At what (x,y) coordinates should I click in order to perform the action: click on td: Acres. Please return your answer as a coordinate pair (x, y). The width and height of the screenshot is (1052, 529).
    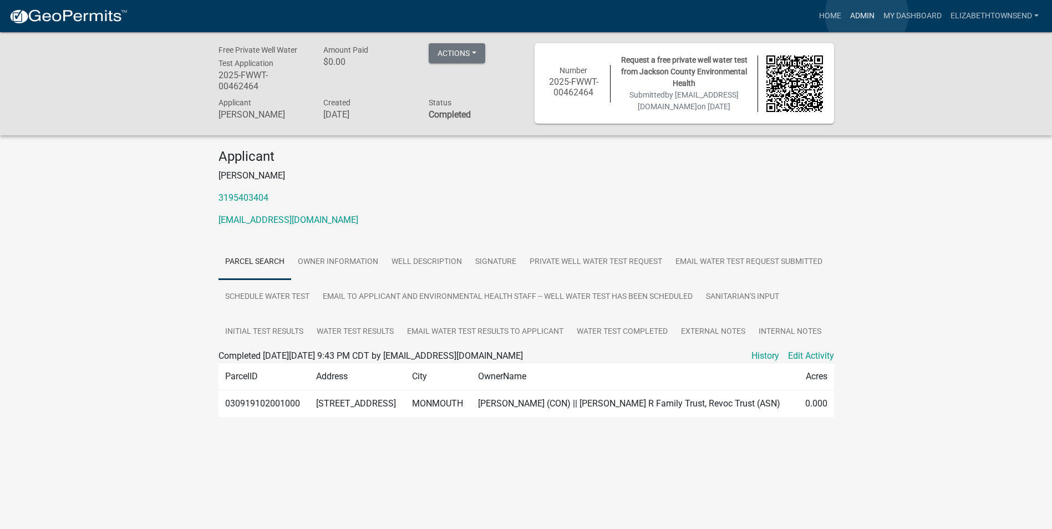
    Looking at the image, I should click on (815, 376).